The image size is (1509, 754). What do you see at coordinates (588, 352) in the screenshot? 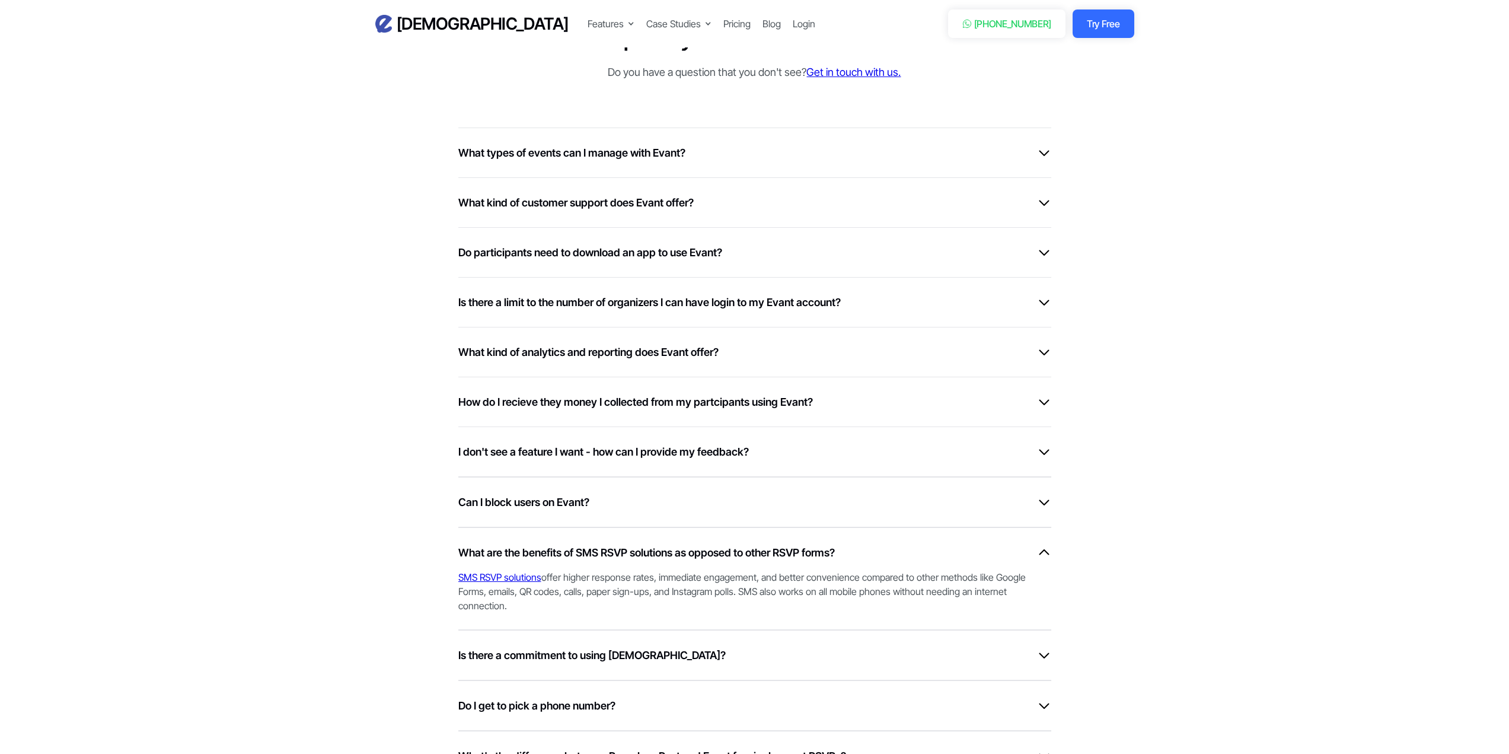
I see `h6: What kind of analytics and reporting does Evant offer?` at bounding box center [588, 352].